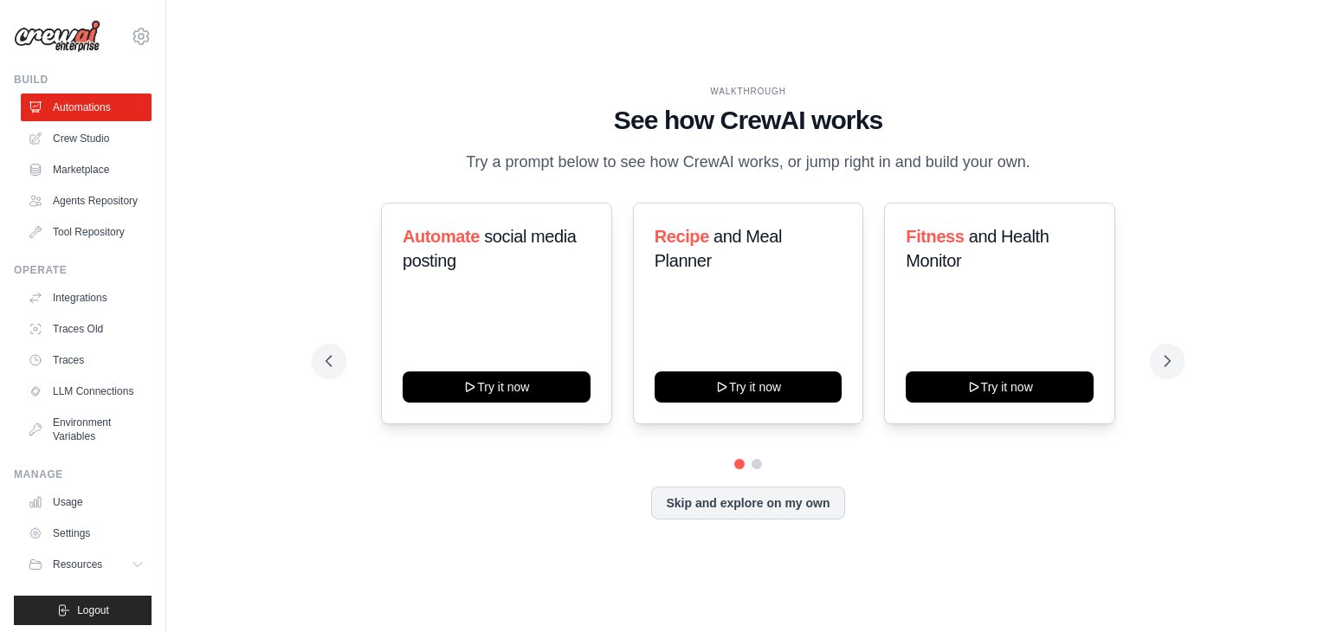  Describe the element at coordinates (934, 236) in the screenshot. I see `span: Fitness` at that location.